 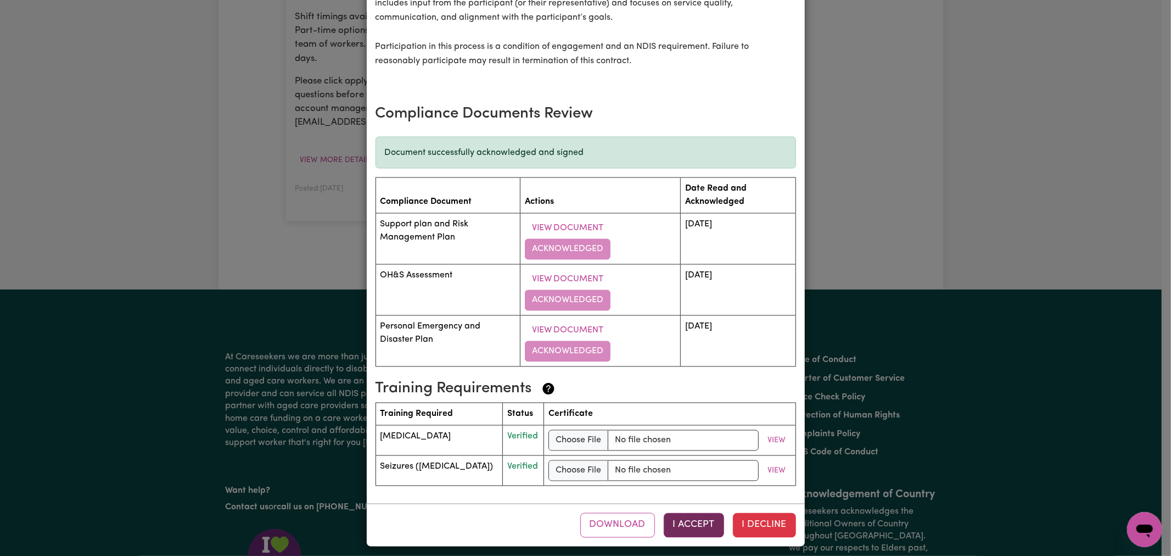 I want to click on th: Certificate, so click(x=670, y=414).